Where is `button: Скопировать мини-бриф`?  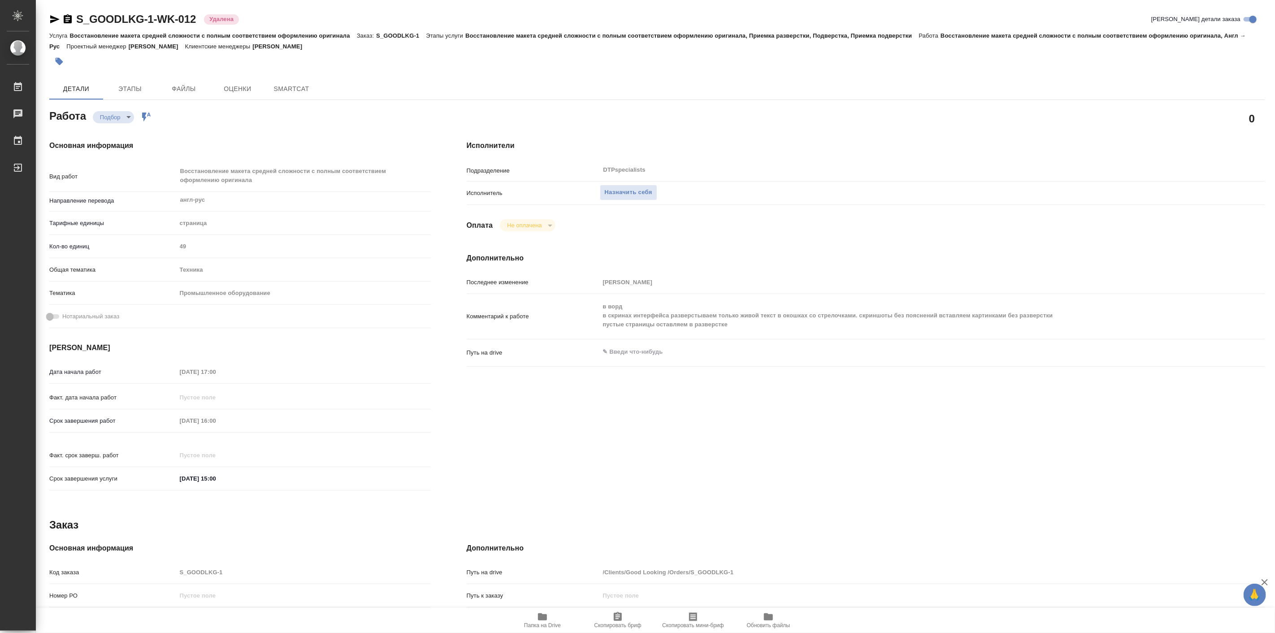
button: Скопировать мини-бриф is located at coordinates (693, 621).